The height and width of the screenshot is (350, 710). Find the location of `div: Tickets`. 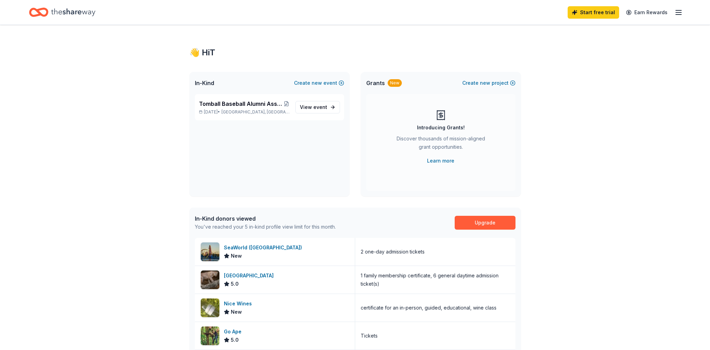

div: Tickets is located at coordinates (369, 336).